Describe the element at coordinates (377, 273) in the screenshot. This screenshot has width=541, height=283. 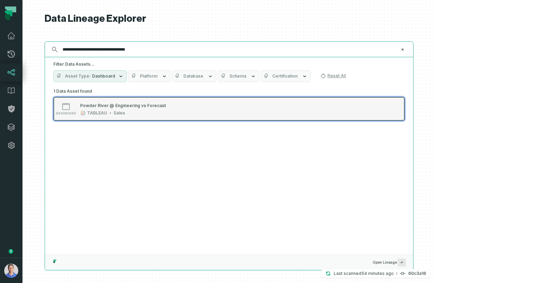
I see `relative-time: Oct 7, 2025, 9:06 PM GMT+3` at that location.